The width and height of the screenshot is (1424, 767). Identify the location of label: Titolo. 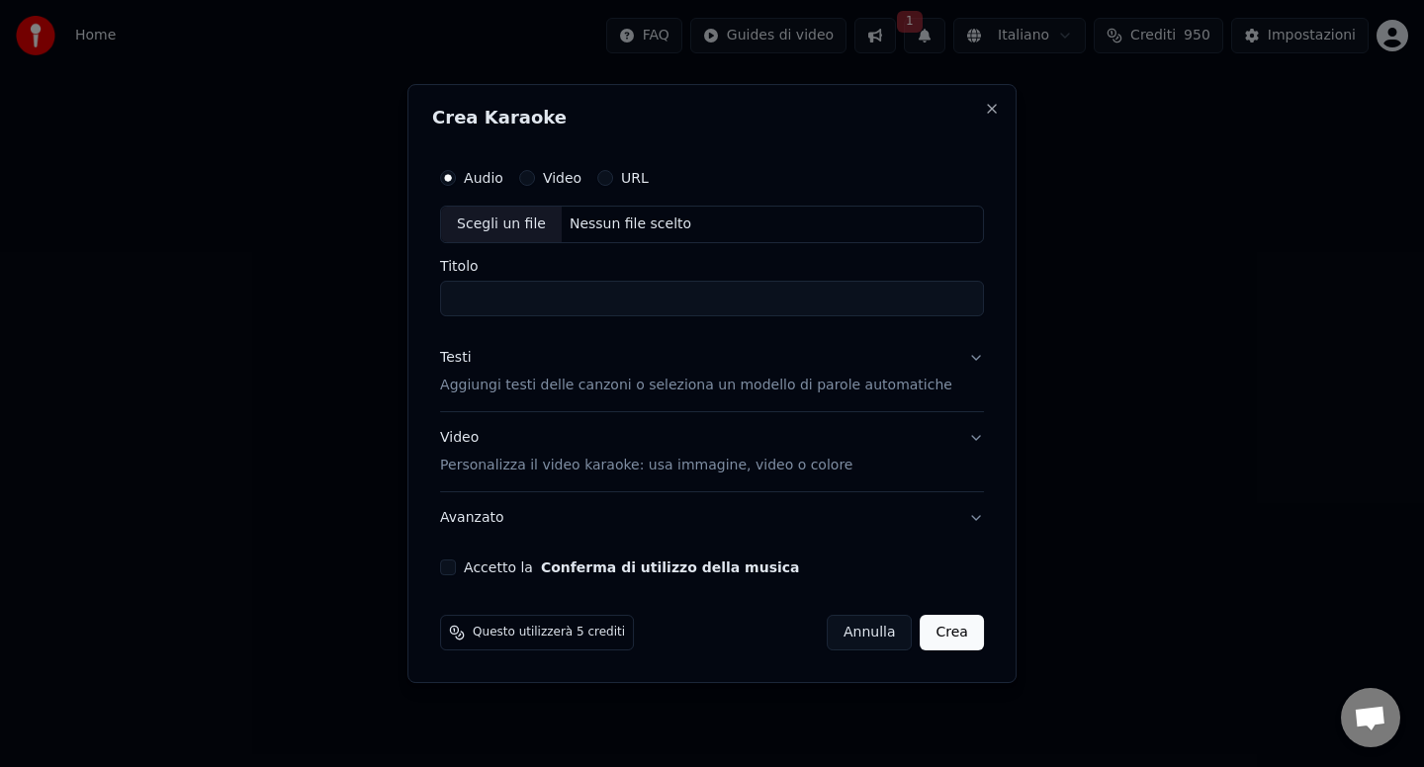
(712, 266).